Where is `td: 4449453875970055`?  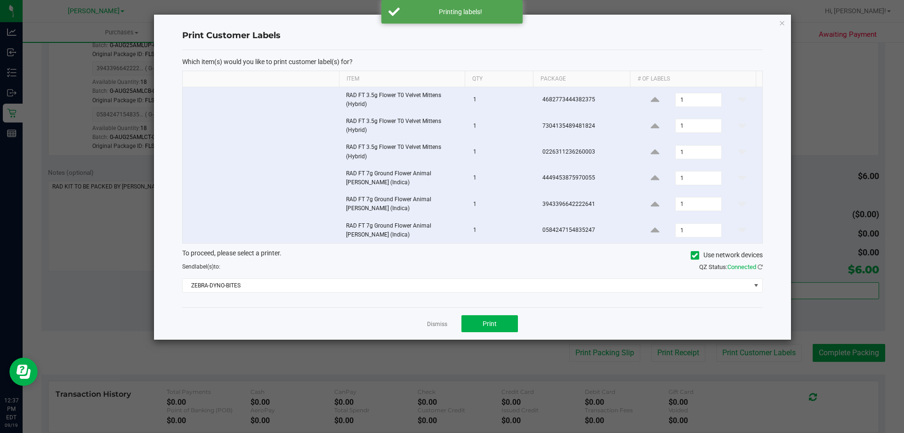
td: 4449453875970055 is located at coordinates (586, 178).